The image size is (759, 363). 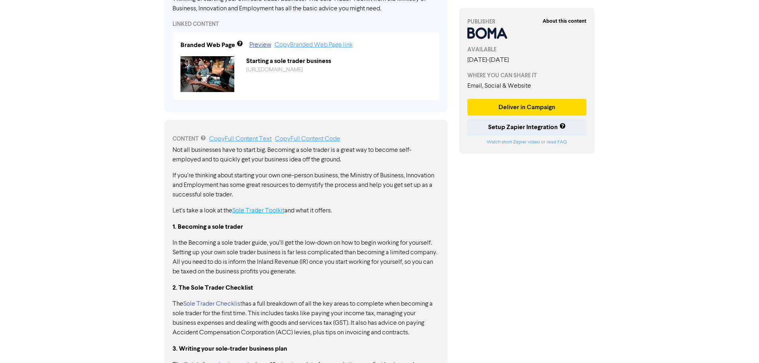 What do you see at coordinates (513, 142) in the screenshot?
I see `a: Watch short Zapier video` at bounding box center [513, 142].